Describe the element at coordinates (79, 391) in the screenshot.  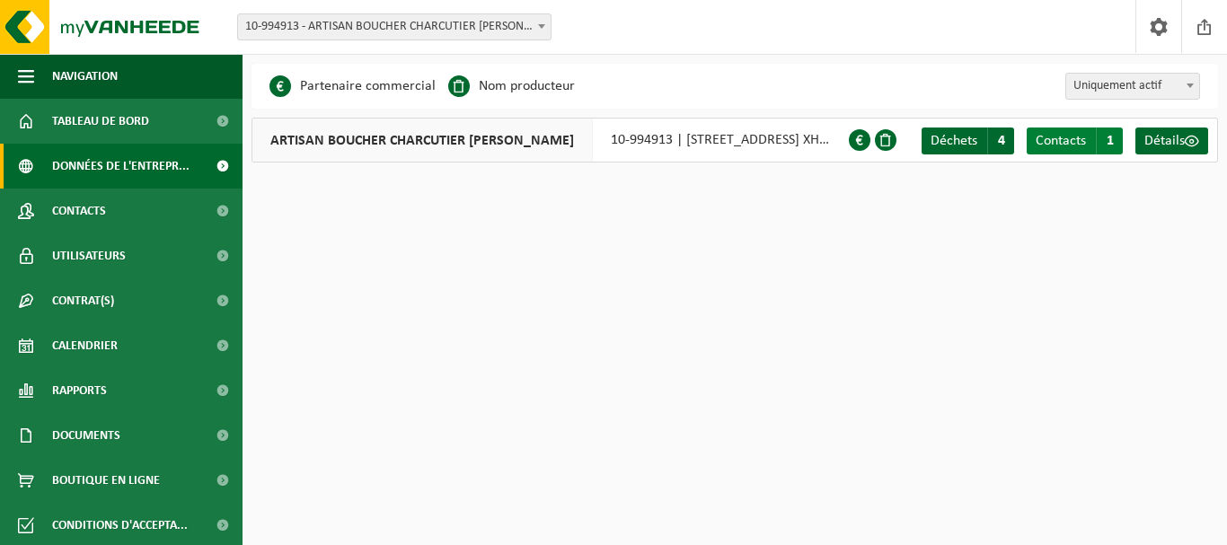
I see `span: Rapports` at that location.